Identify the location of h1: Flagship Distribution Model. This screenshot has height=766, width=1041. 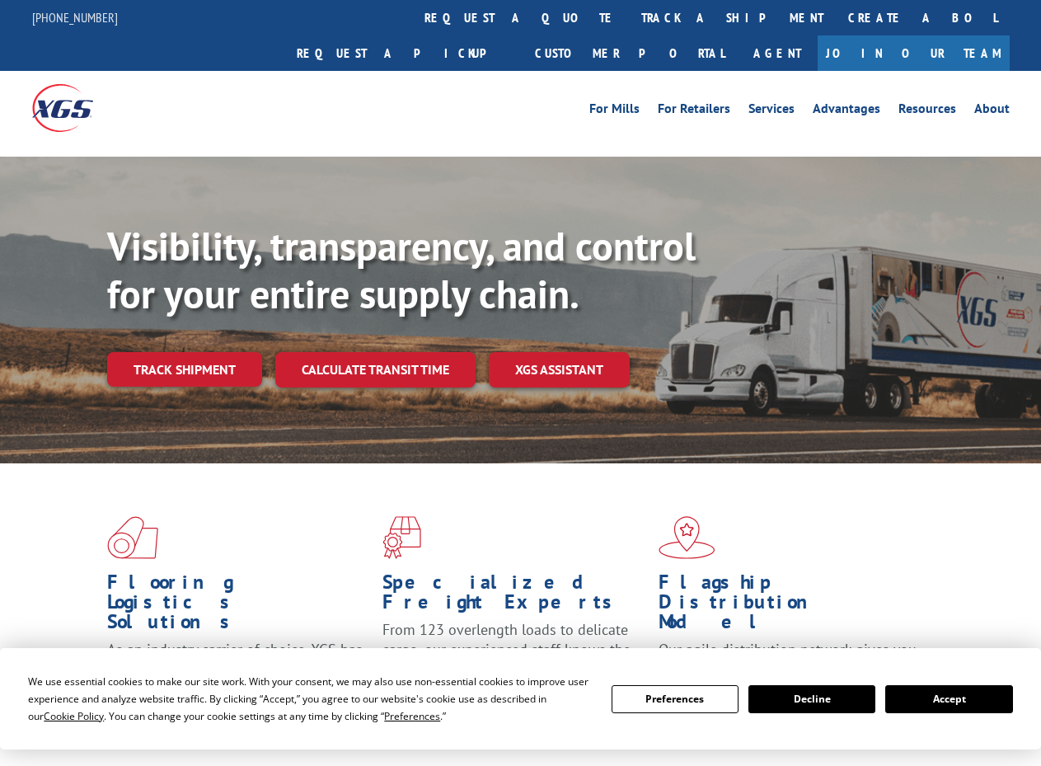
(789, 606).